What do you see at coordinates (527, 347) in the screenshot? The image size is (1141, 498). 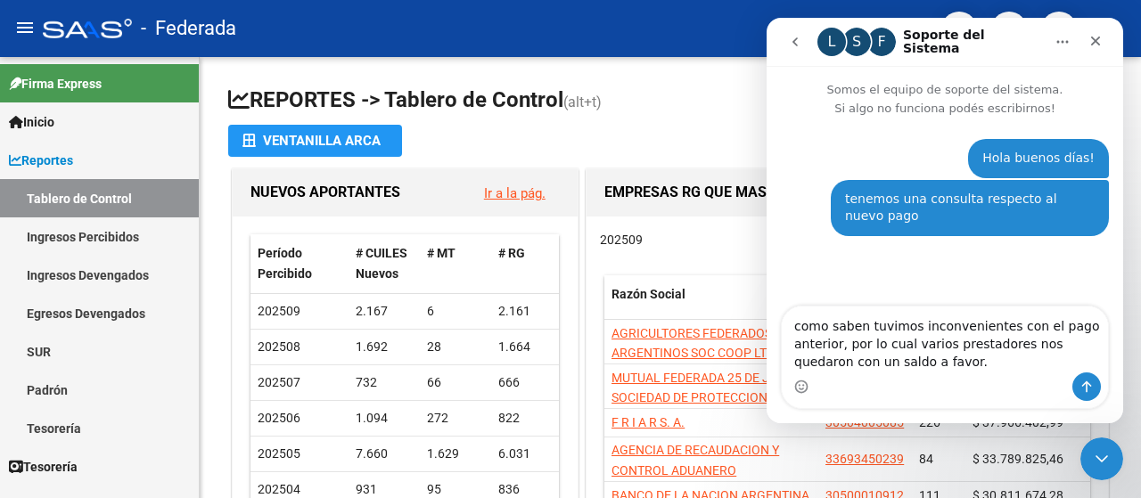 I see `div: 1.664` at bounding box center [527, 347].